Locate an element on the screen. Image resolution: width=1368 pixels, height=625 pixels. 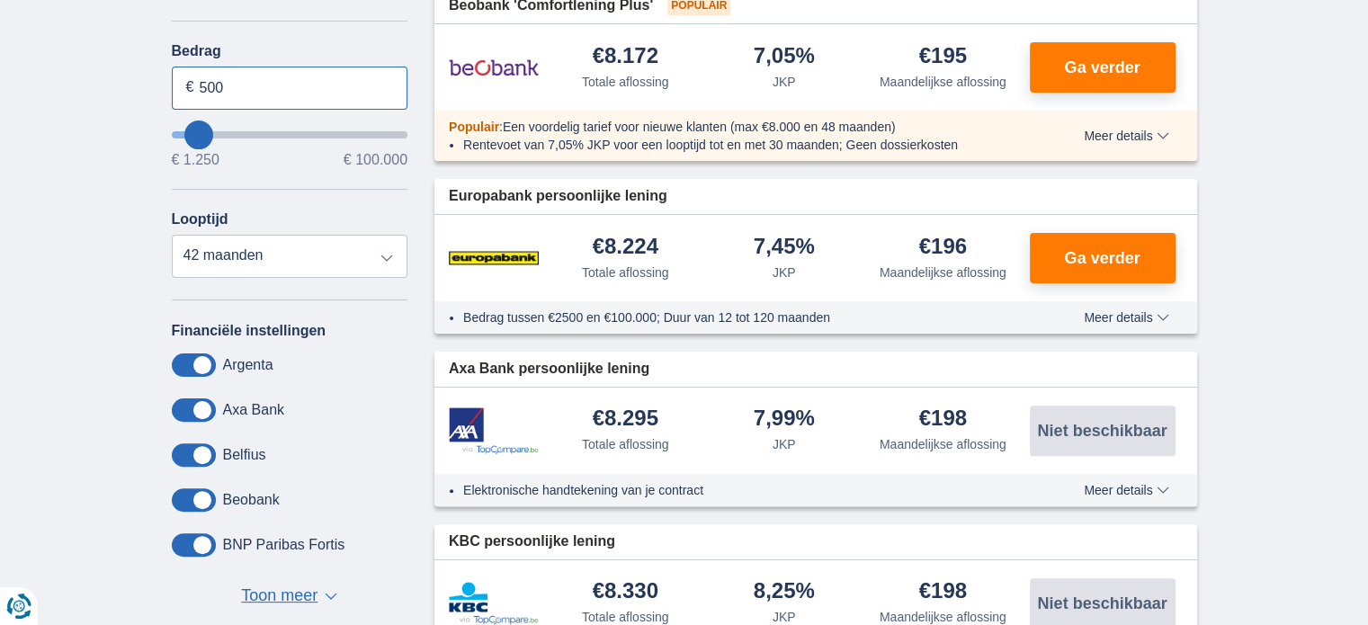
div: €8.224 is located at coordinates (625, 247).